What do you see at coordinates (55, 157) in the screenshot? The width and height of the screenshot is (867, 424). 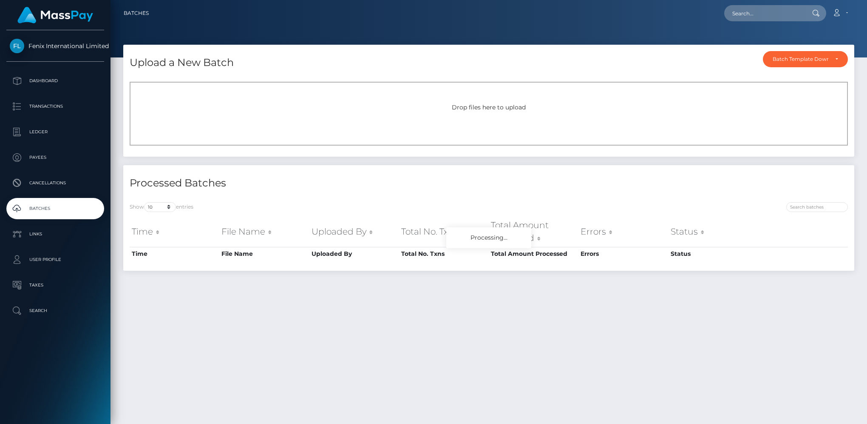 I see `a: Payees` at bounding box center [55, 157].